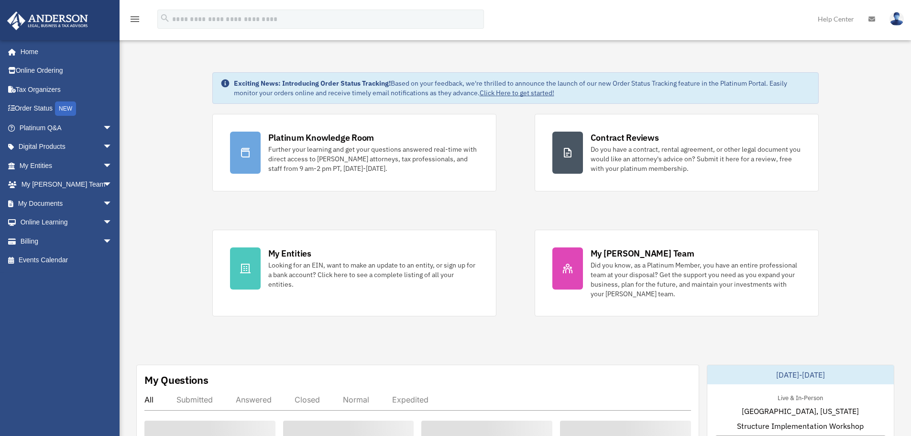  Describe the element at coordinates (625, 137) in the screenshot. I see `div: Contract Reviews` at that location.